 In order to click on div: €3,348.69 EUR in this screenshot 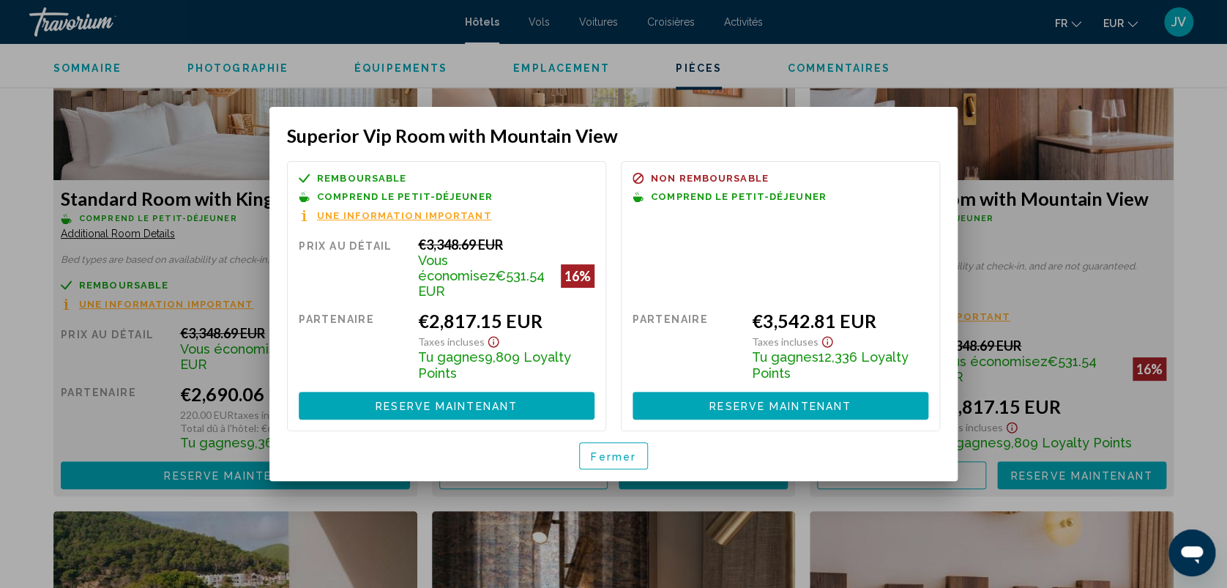, I will do `click(506, 245)`.